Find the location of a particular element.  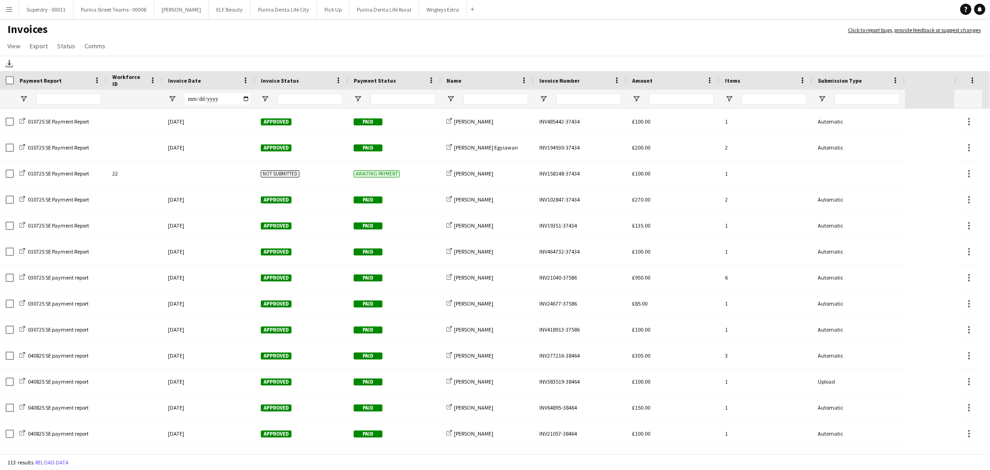

a: Comms is located at coordinates (95, 46).